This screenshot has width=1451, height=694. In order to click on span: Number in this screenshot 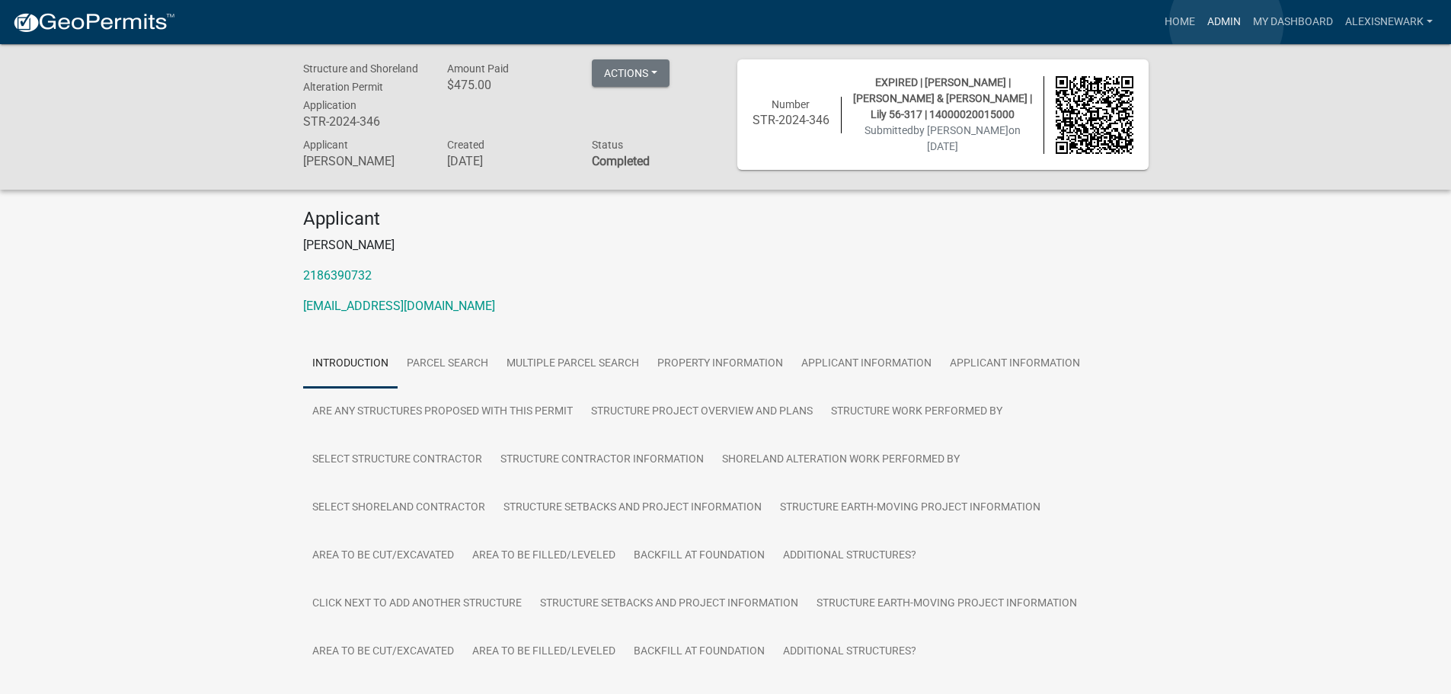, I will do `click(791, 104)`.